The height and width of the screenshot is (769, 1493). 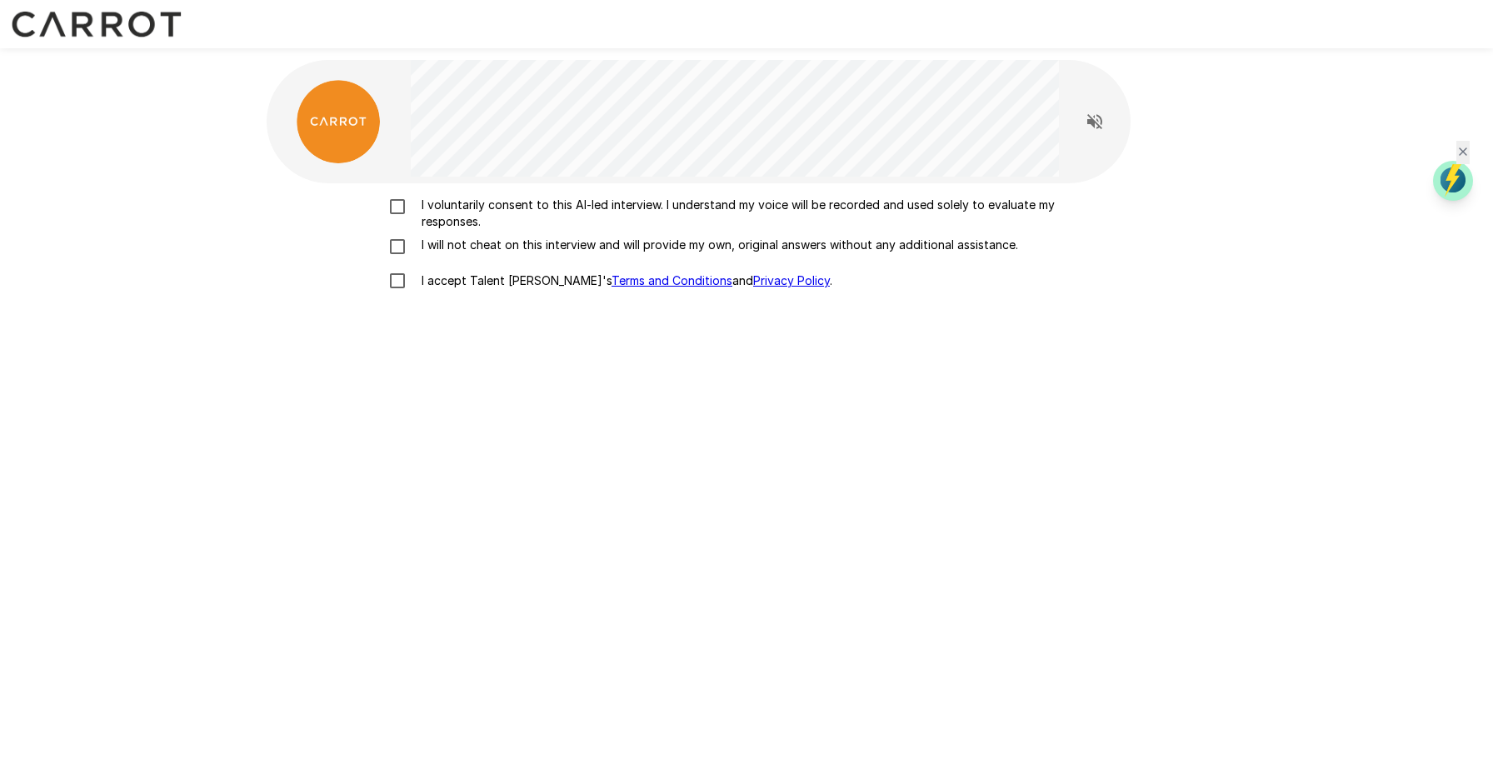 What do you see at coordinates (764, 213) in the screenshot?
I see `p: I voluntarily consent to this AI-led interview. I understand my voice will be recorded and used s...` at bounding box center [764, 213].